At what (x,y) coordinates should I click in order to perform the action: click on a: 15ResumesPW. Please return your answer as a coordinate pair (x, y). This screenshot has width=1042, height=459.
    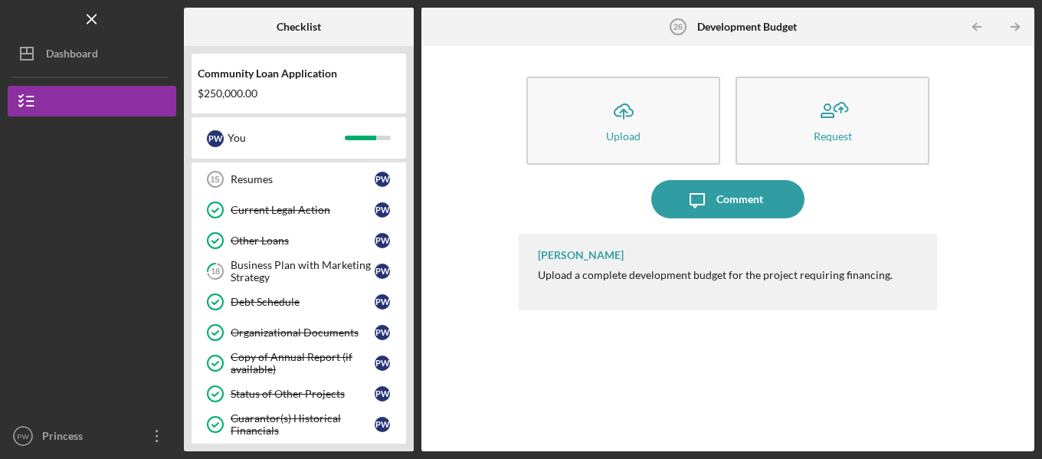
    Looking at the image, I should click on (299, 179).